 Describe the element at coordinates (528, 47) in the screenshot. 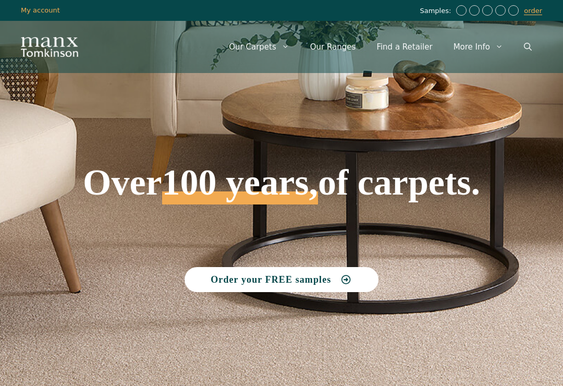

I see `a: Open Search Bar` at that location.